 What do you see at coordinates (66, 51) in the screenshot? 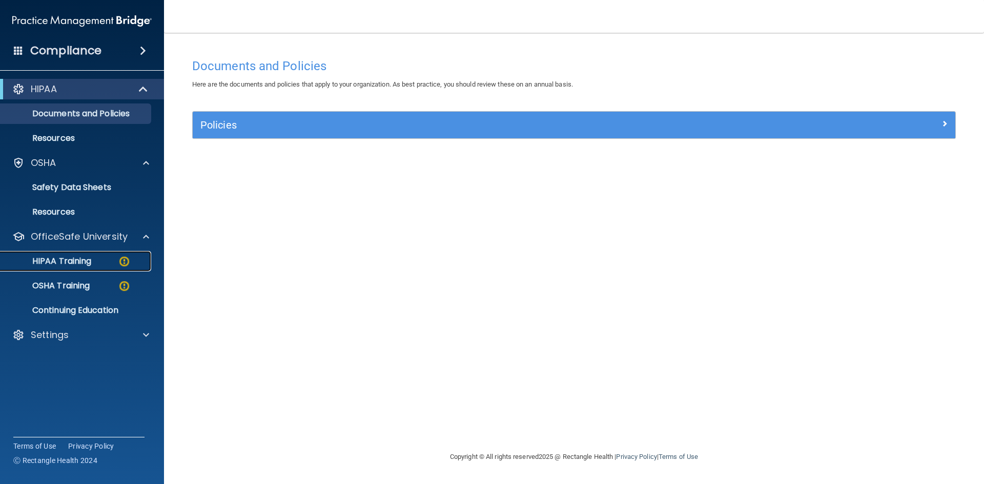
I see `h4: Compliance` at bounding box center [66, 51].